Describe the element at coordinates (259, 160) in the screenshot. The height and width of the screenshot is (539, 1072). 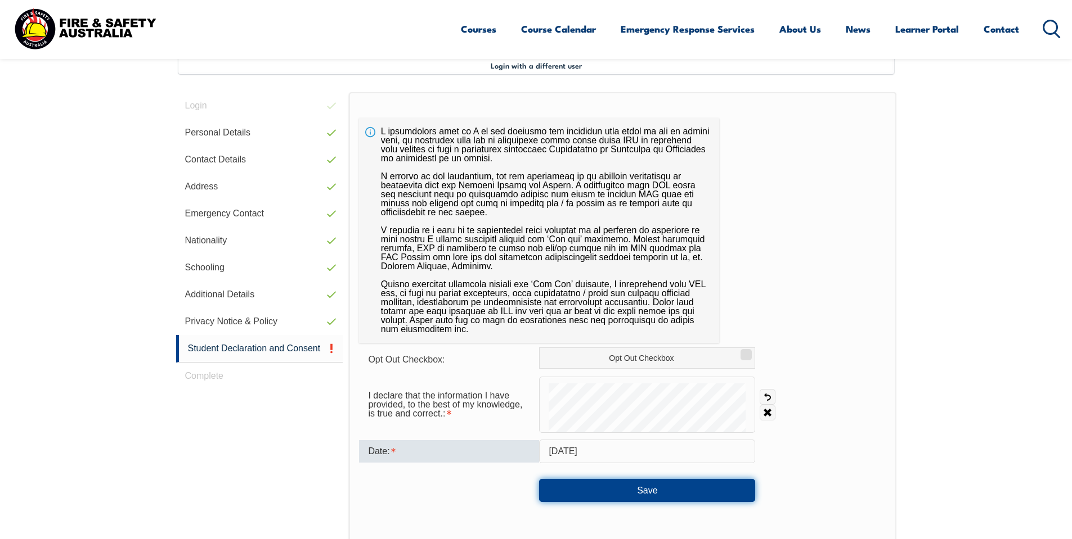
I see `a: Contact Details` at that location.